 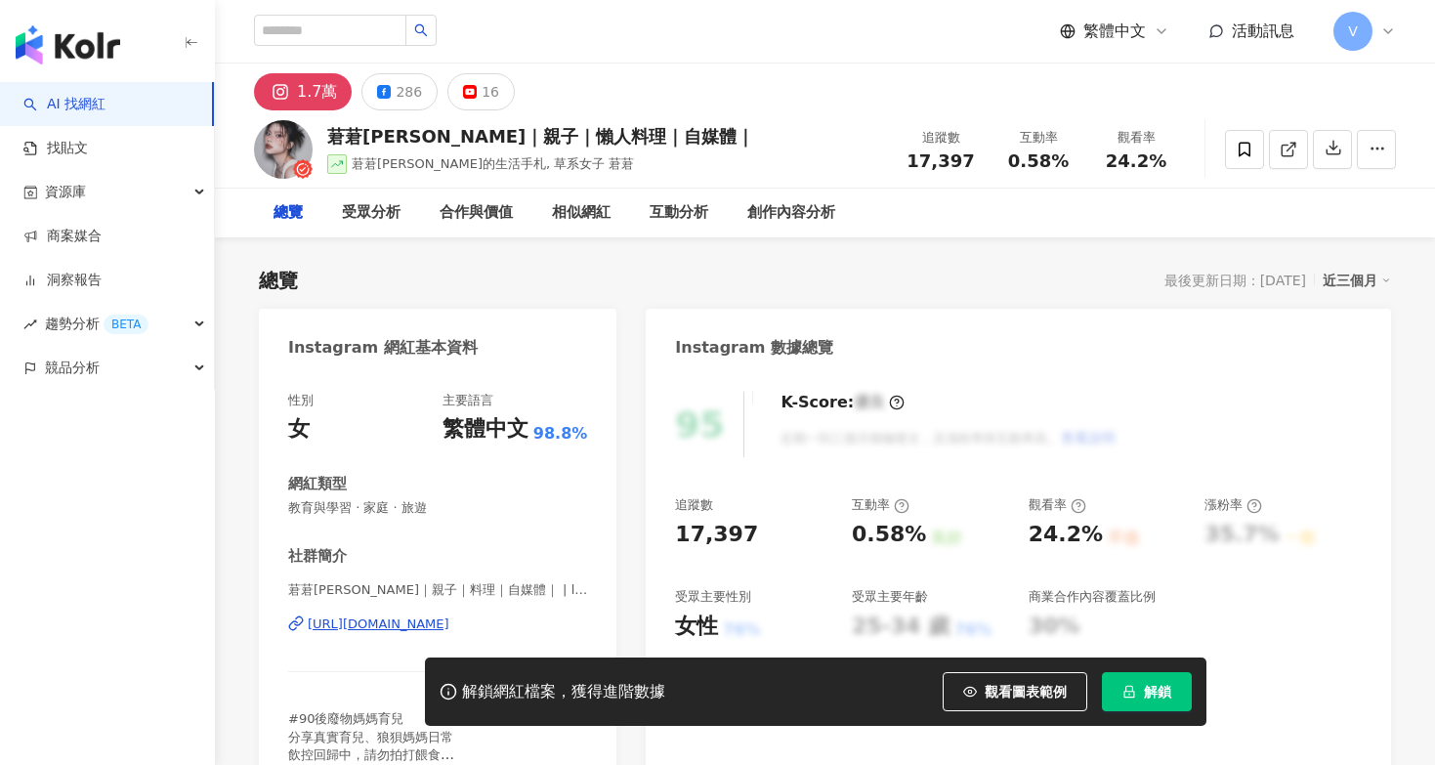 What do you see at coordinates (716, 535) in the screenshot?
I see `div: 17,397` at bounding box center [716, 535].